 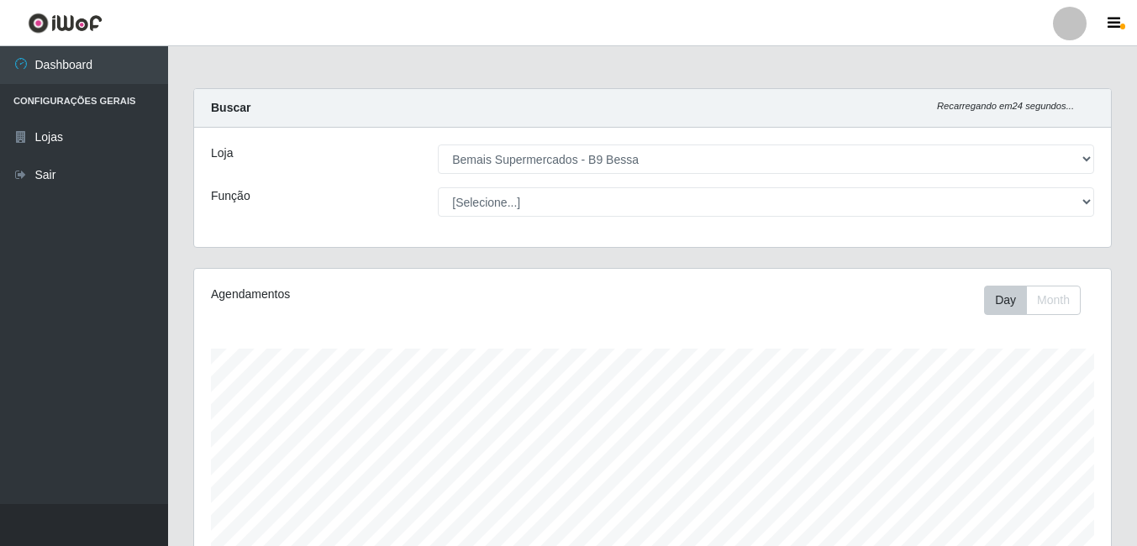 I want to click on div: Toolbar with button groups, so click(x=1039, y=300).